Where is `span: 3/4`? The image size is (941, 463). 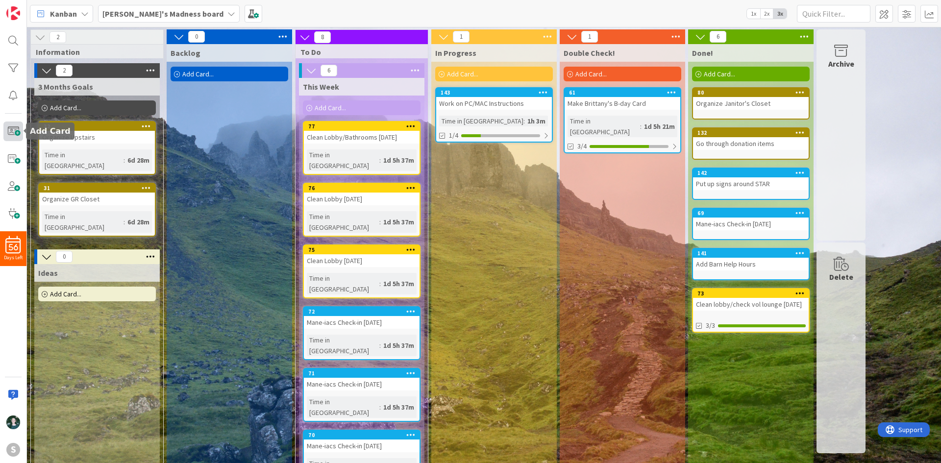 span: 3/4 is located at coordinates (582, 146).